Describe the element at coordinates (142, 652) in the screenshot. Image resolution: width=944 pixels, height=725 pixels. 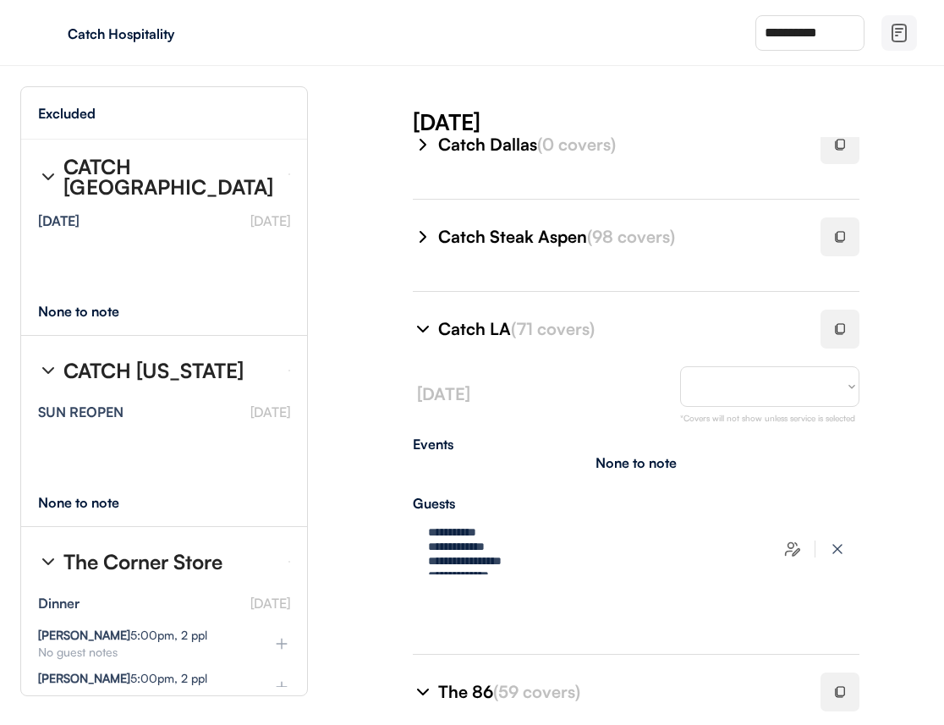
I see `div: No guest notes` at that location.